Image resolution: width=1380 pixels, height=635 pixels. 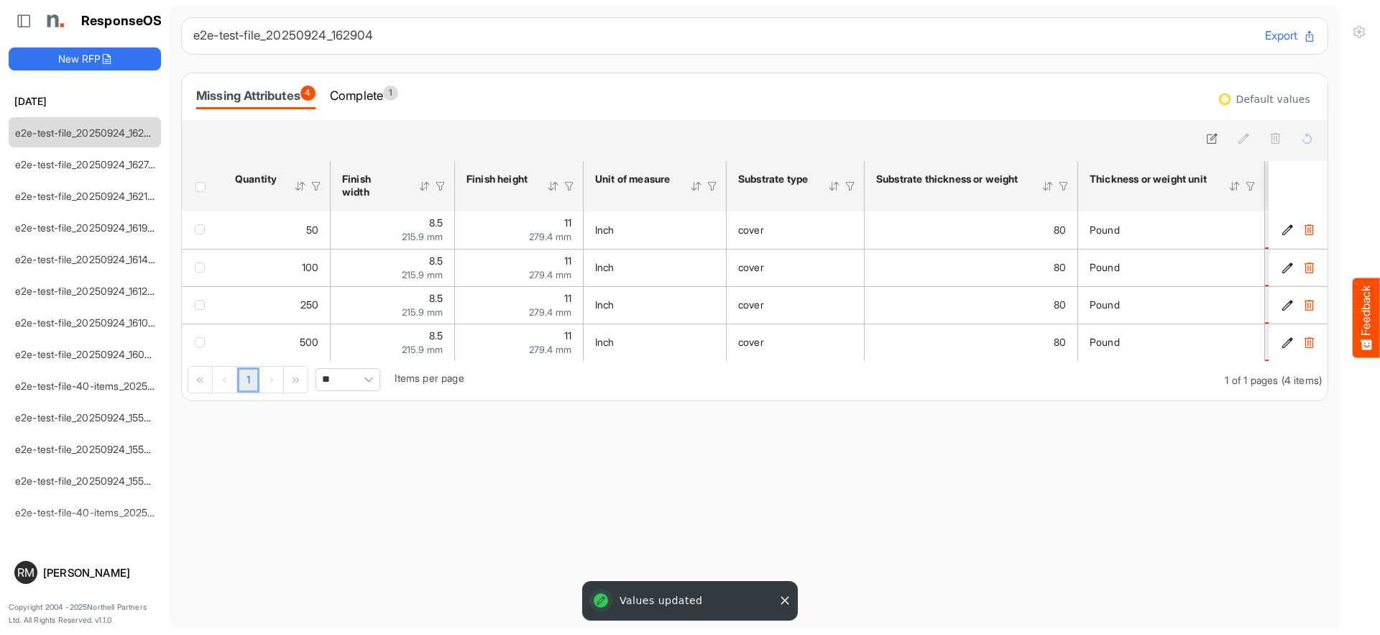 I want to click on button: Export, so click(x=1290, y=36).